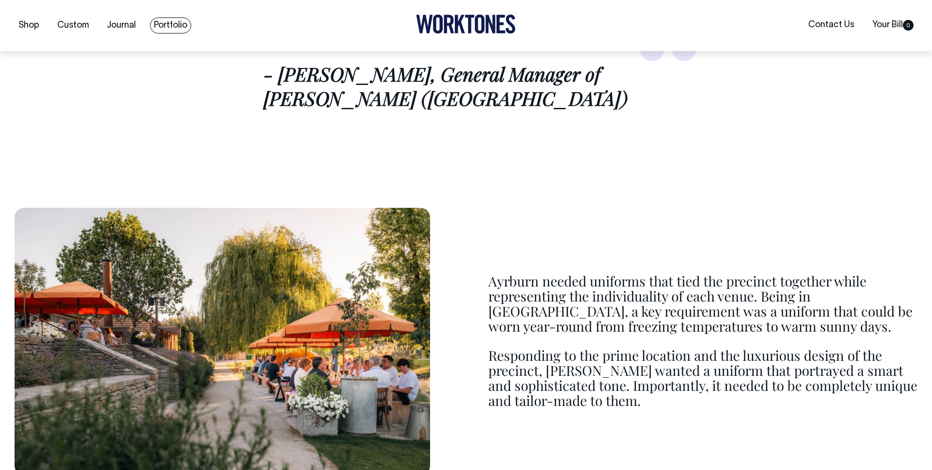 The height and width of the screenshot is (470, 932). I want to click on span: 0, so click(909, 25).